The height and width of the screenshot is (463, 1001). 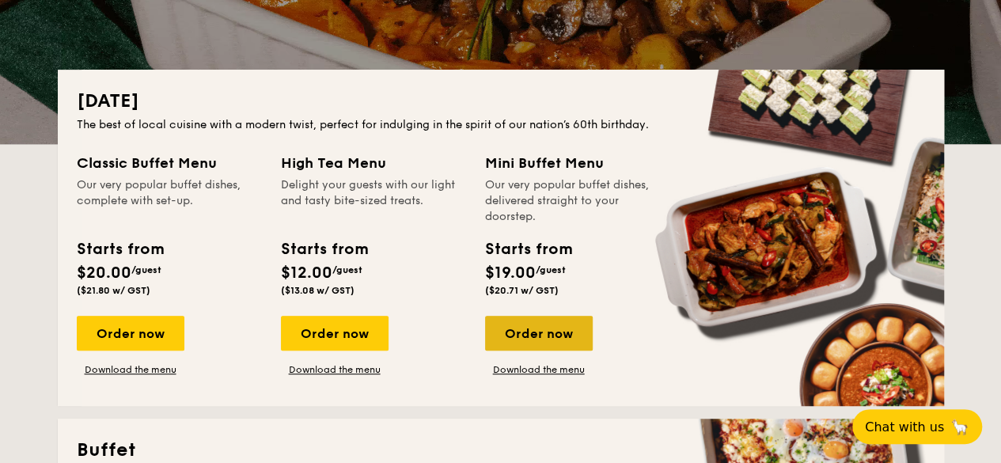 I want to click on div: High Tea Menu, so click(x=374, y=163).